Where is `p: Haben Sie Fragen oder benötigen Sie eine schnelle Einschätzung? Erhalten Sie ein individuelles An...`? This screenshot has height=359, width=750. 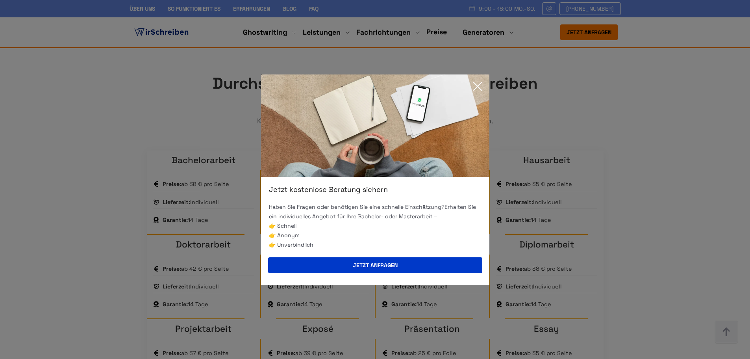 p: Haben Sie Fragen oder benötigen Sie eine schnelle Einschätzung? Erhalten Sie ein individuelles An... is located at coordinates (375, 211).